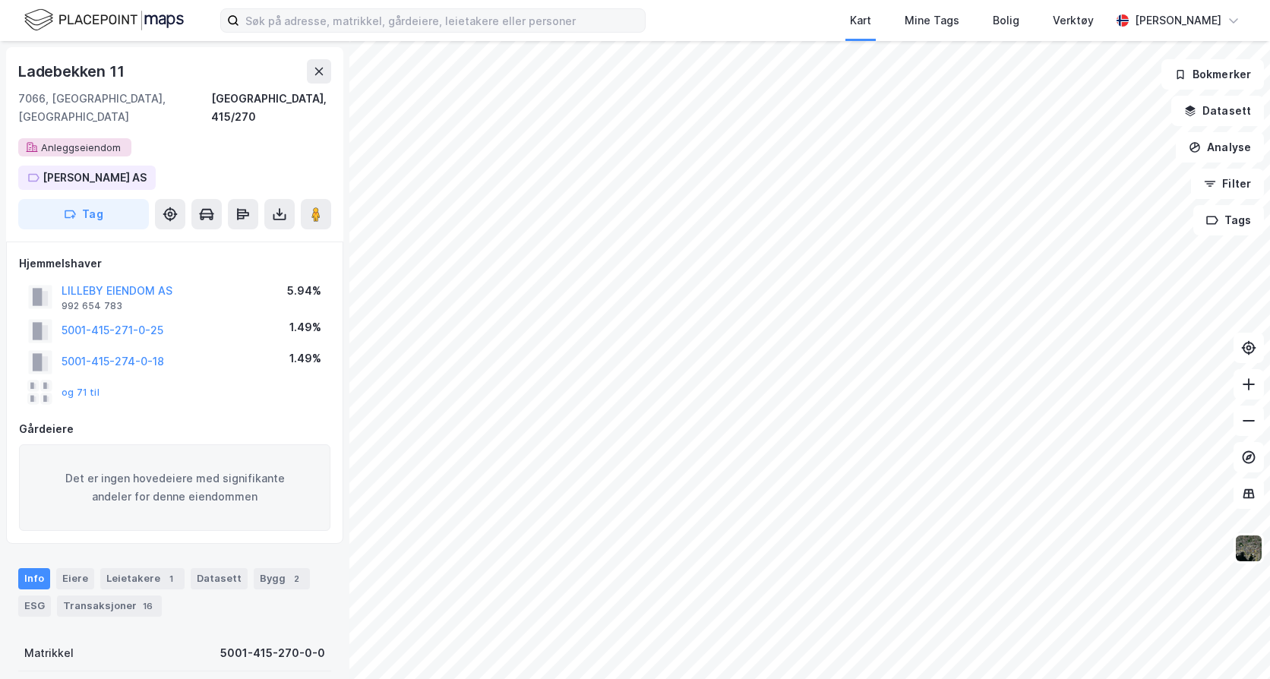 This screenshot has width=1270, height=679. What do you see at coordinates (282, 579) in the screenshot?
I see `div: Bygg` at bounding box center [282, 579].